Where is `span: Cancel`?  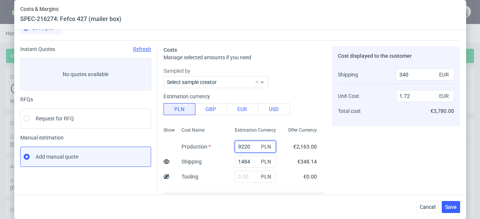
span: Cancel is located at coordinates (427, 207).